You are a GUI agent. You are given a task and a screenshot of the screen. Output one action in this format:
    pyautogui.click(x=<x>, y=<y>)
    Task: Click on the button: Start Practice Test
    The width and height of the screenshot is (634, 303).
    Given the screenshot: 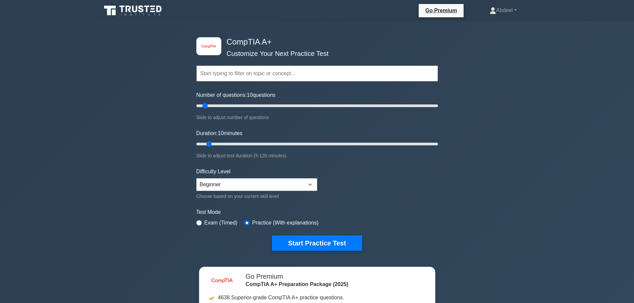 What is the action you would take?
    pyautogui.click(x=317, y=243)
    